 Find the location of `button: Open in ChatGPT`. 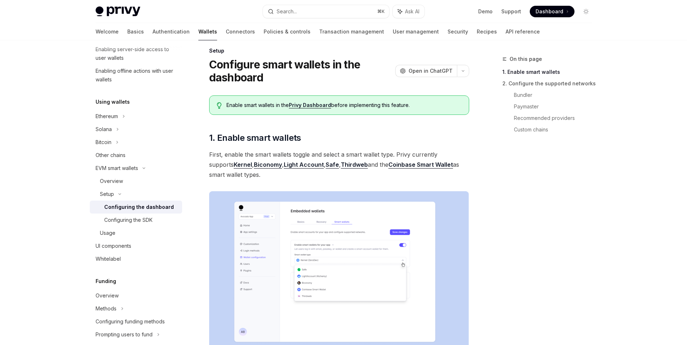

button: Open in ChatGPT is located at coordinates (426, 71).